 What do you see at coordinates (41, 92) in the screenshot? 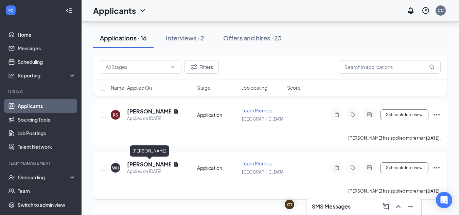
I see `div: Hiring` at bounding box center [41, 92].